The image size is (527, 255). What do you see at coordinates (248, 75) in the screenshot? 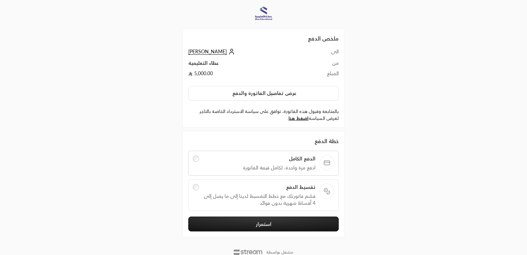
I see `td: 5,000.00` at bounding box center [248, 75].